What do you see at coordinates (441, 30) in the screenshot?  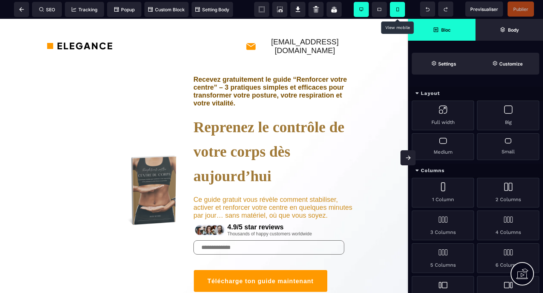 I see `span: Open Blocks` at bounding box center [441, 30].